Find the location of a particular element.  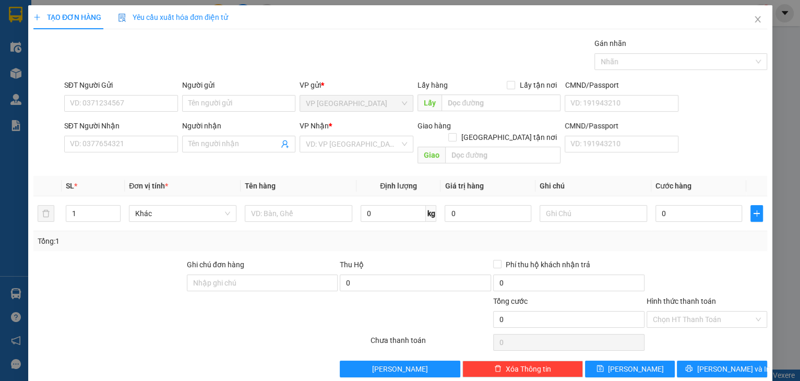

span: Phí thu hộ khách nhận trả is located at coordinates (548, 265).